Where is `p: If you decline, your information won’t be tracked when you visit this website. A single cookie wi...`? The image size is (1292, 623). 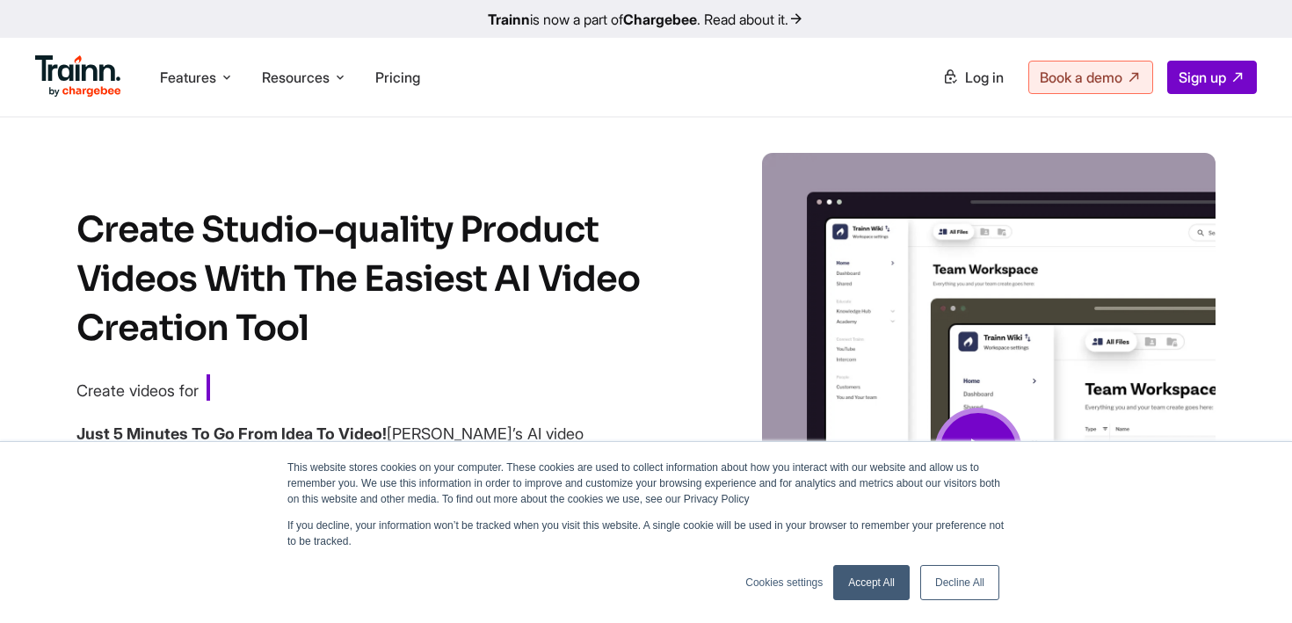 p: If you decline, your information won’t be tracked when you visit this website. A single cookie wi... is located at coordinates (646, 533).